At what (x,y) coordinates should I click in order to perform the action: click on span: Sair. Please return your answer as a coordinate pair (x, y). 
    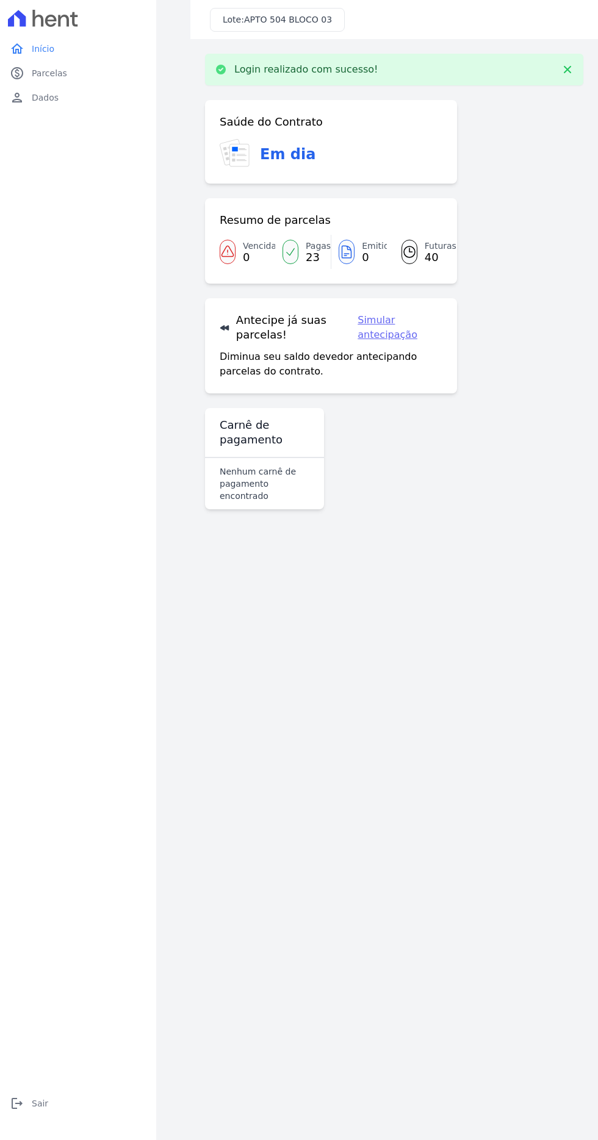
    Looking at the image, I should click on (40, 1103).